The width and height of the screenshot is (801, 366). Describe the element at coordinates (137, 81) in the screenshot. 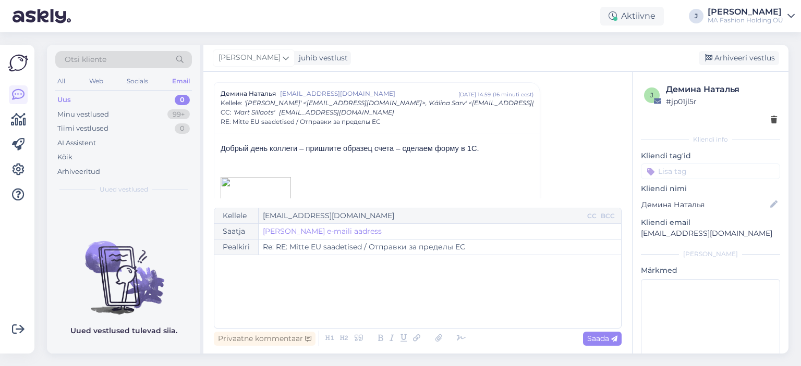

I see `div: Socials` at that location.